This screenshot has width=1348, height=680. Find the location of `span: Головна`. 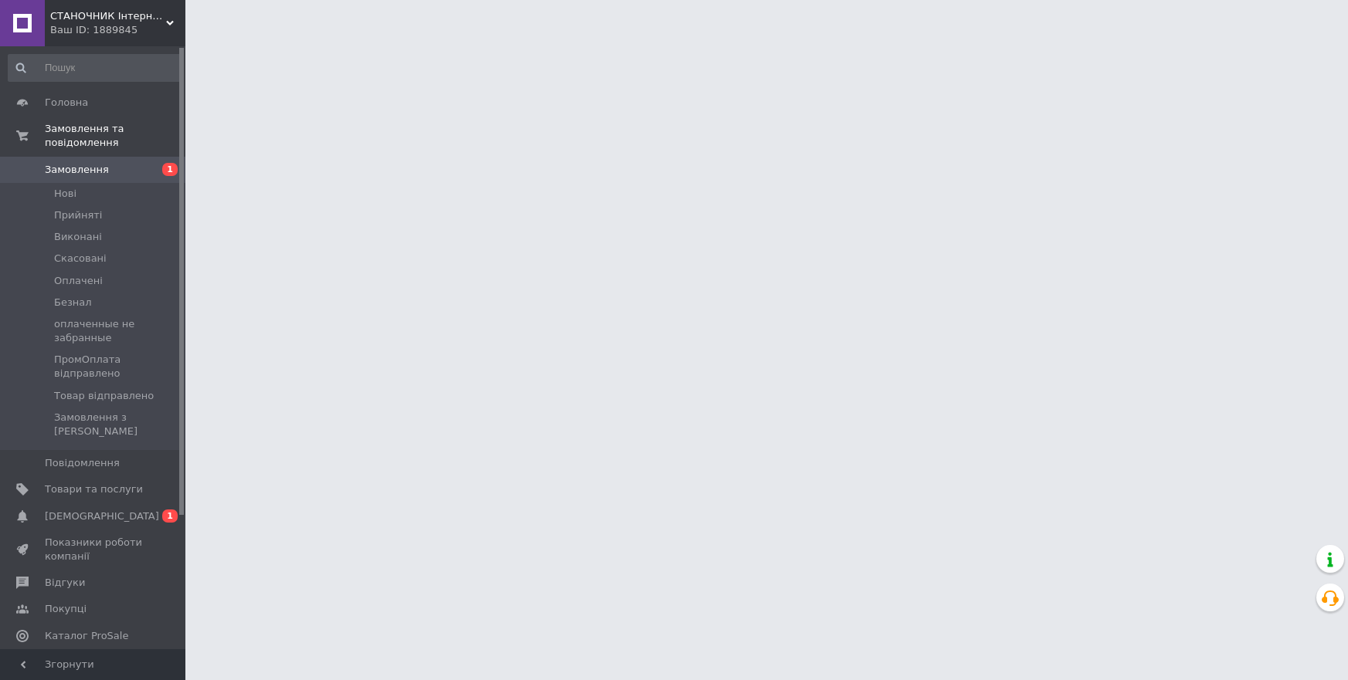

span: Головна is located at coordinates (66, 103).